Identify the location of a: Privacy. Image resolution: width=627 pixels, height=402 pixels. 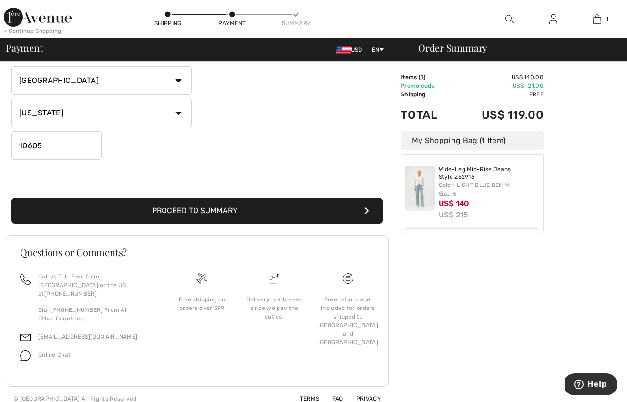
(363, 398).